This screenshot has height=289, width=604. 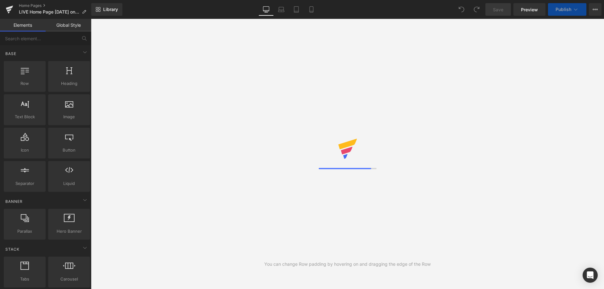 What do you see at coordinates (564, 9) in the screenshot?
I see `span: Publish` at bounding box center [564, 9].